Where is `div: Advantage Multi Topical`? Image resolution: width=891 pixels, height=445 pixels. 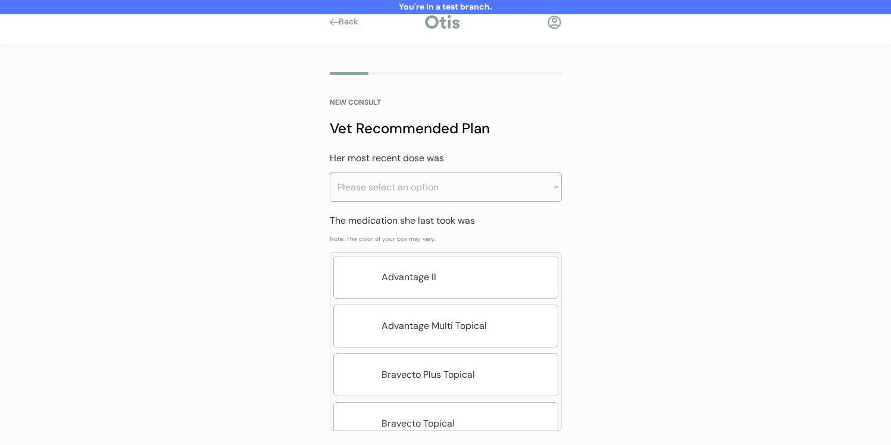 div: Advantage Multi Topical is located at coordinates (467, 326).